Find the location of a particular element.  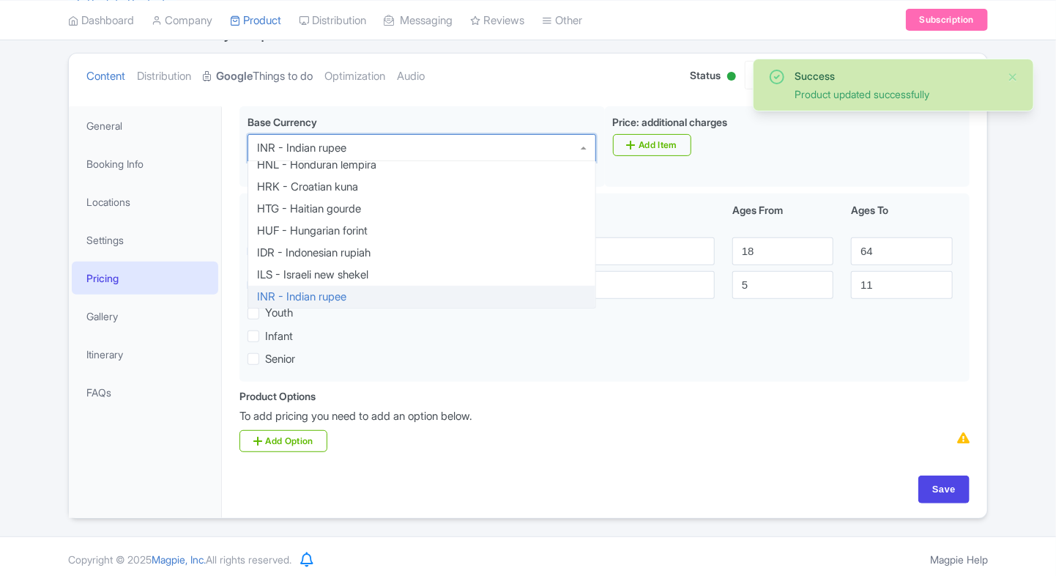

span: Status is located at coordinates (706, 75).